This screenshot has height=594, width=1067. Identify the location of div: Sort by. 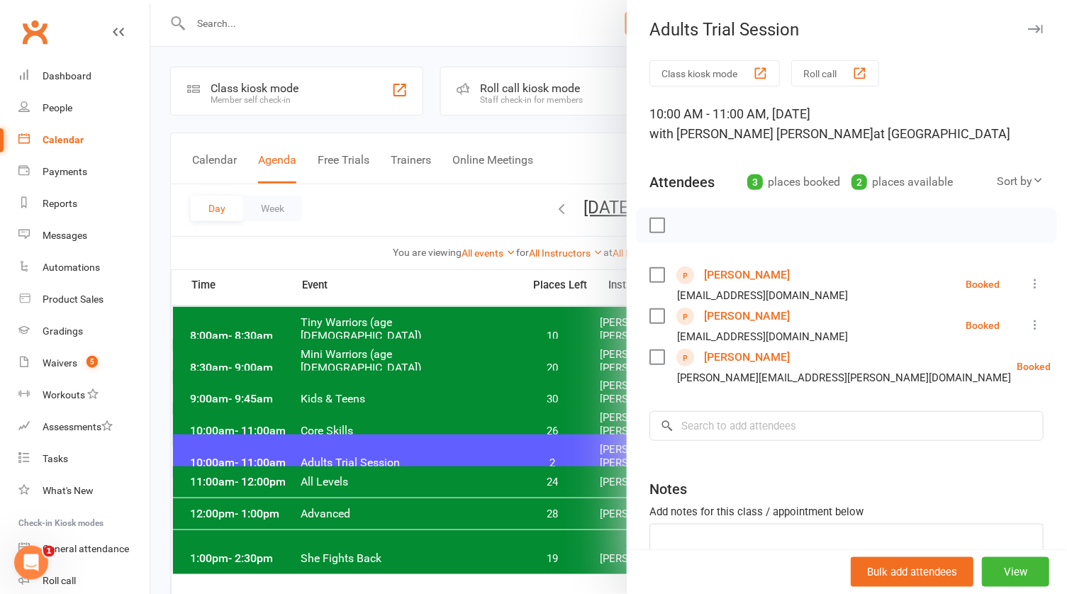
(1021, 181).